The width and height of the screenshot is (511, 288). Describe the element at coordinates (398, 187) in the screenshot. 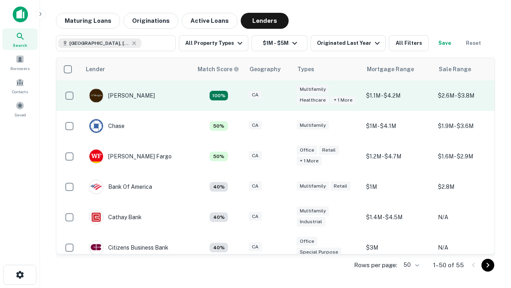

I see `td: $1M` at that location.